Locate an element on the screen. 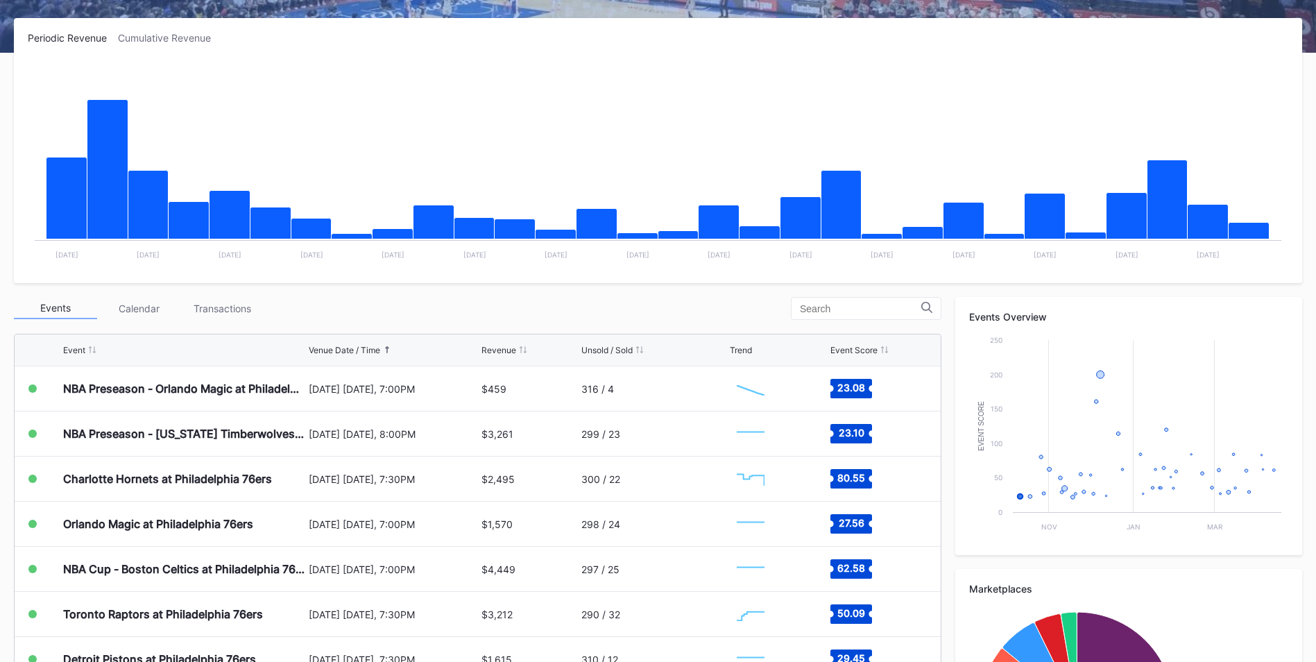 The height and width of the screenshot is (662, 1316). div: Venue Date / Time is located at coordinates (344, 350).